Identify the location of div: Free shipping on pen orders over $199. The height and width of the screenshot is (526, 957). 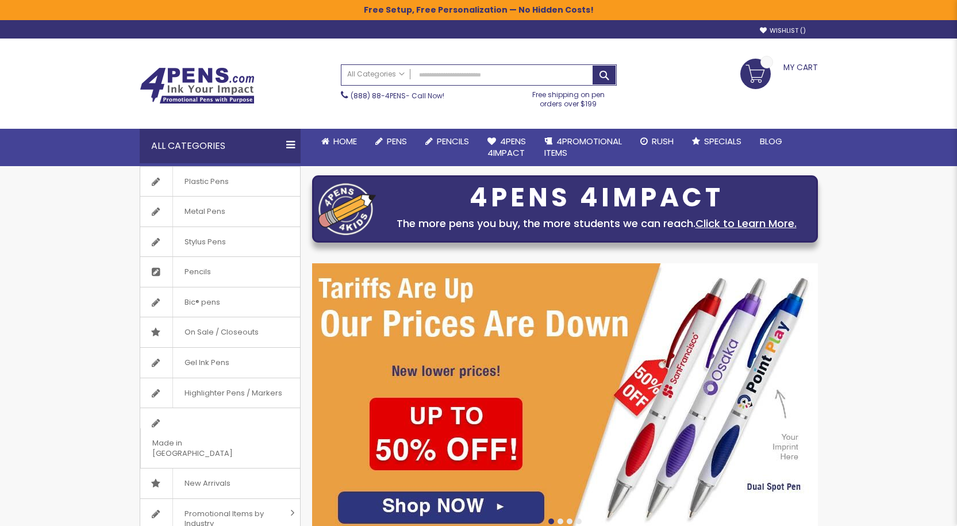
(568, 97).